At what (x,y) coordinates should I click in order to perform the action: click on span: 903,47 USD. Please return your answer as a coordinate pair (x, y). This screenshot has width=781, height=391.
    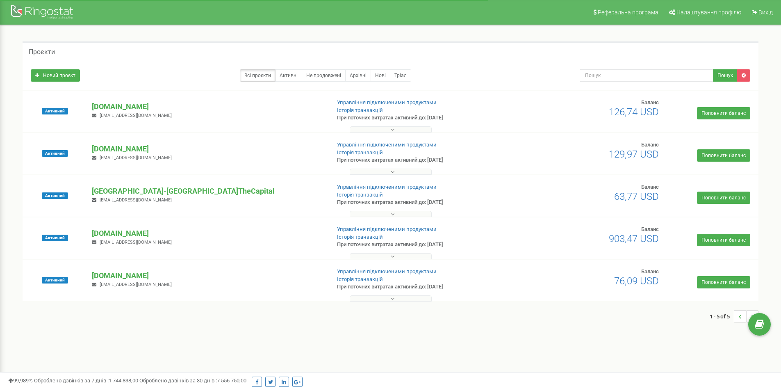
    Looking at the image, I should click on (634, 239).